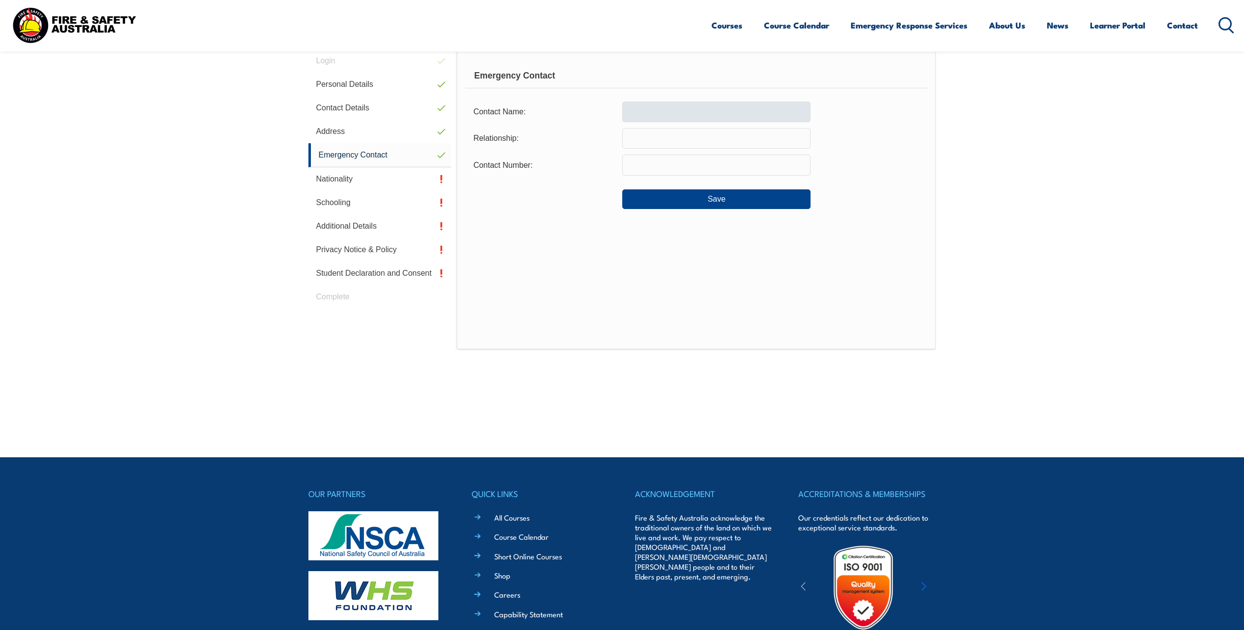  Describe the element at coordinates (544, 165) in the screenshot. I see `div: Contact Number:` at that location.